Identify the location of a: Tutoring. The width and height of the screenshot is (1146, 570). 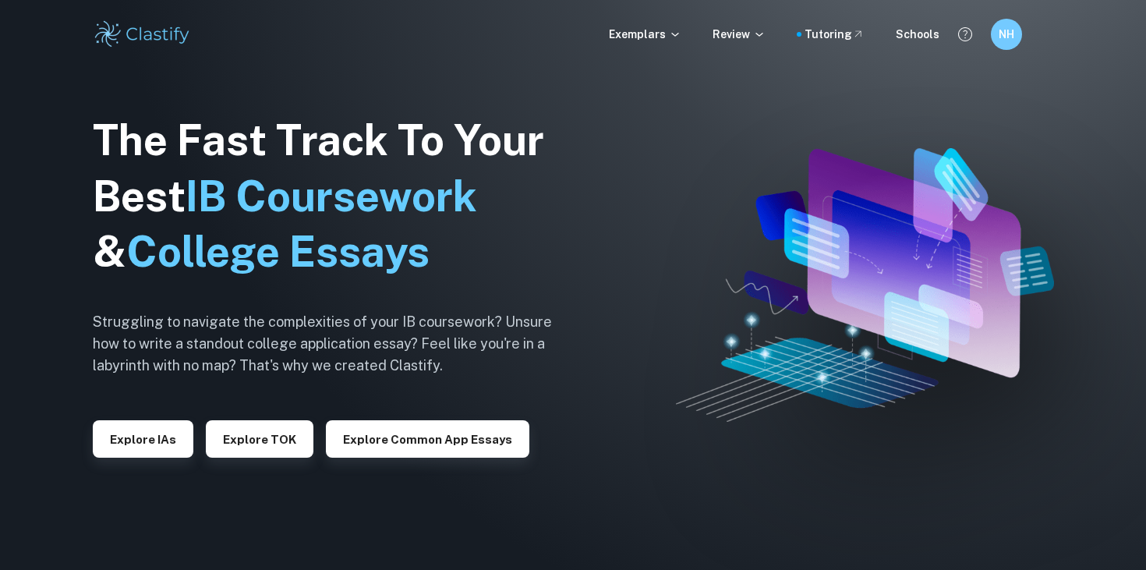
(834, 34).